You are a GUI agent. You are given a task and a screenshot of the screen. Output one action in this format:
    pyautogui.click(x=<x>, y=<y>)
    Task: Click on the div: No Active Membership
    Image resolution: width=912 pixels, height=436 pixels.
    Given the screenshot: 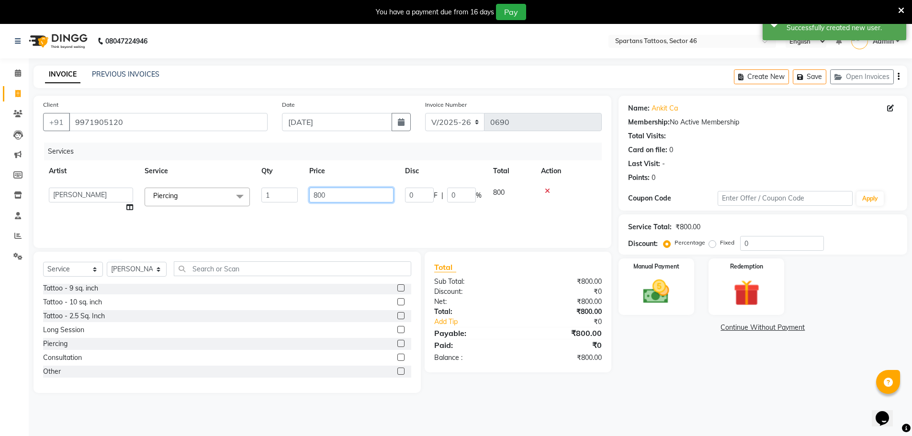 What is the action you would take?
    pyautogui.click(x=763, y=122)
    